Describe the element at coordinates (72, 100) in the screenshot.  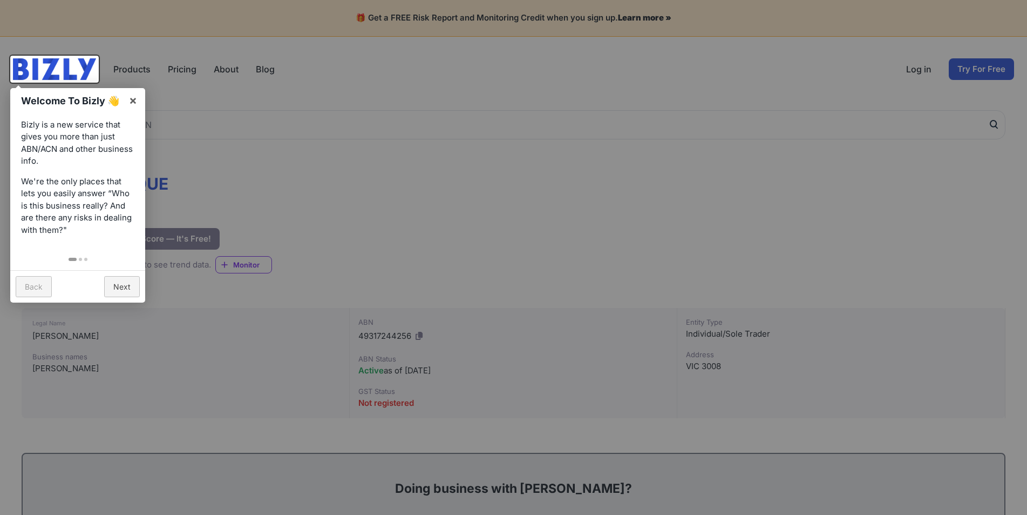
I see `h1: Welcome To Bizly 👋` at that location.